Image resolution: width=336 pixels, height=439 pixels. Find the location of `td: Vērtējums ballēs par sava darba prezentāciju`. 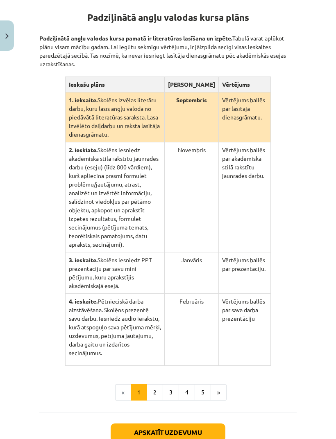

td: Vērtējums ballēs par sava darba prezentāciju is located at coordinates (244, 330).